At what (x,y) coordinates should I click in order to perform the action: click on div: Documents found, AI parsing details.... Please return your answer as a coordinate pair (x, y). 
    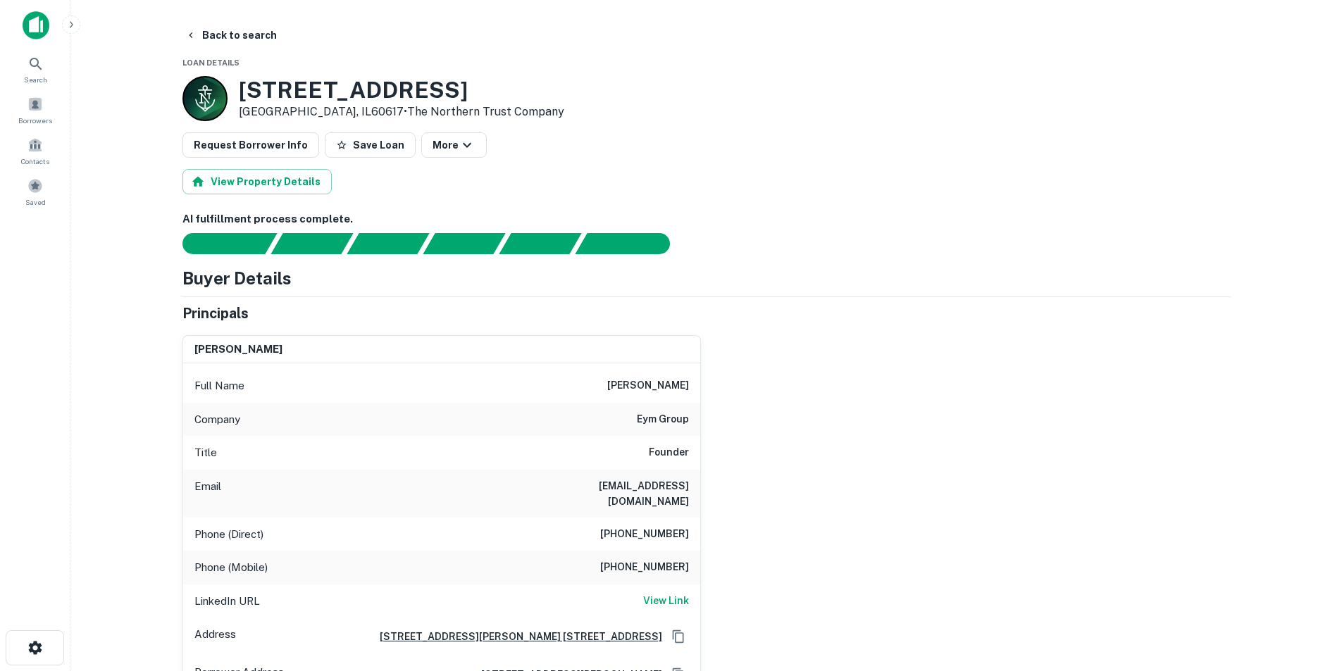
    Looking at the image, I should click on (387, 244).